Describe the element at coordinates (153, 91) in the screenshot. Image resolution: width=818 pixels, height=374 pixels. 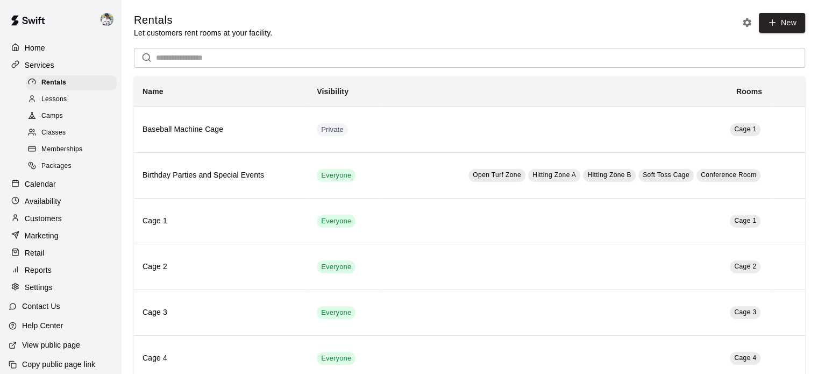
I see `b: Name` at that location.